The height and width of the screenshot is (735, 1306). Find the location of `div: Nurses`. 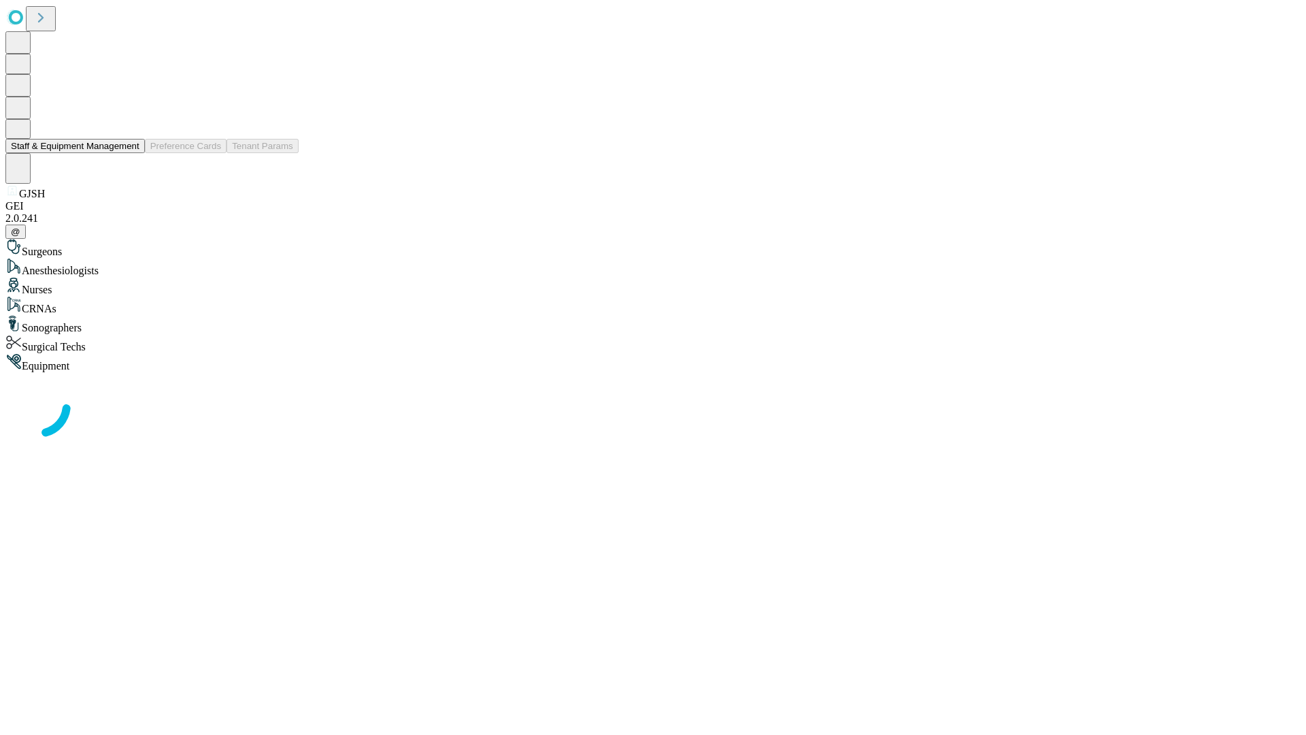

div: Nurses is located at coordinates (653, 286).